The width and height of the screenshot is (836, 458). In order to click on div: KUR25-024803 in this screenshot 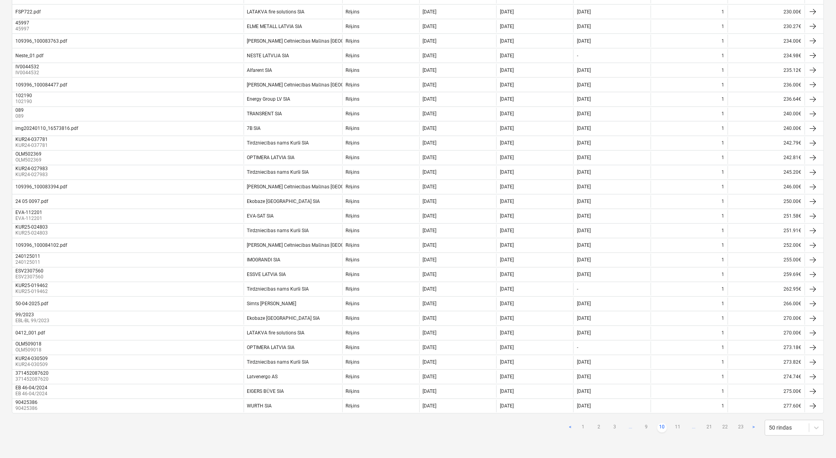, I will do `click(32, 227)`.